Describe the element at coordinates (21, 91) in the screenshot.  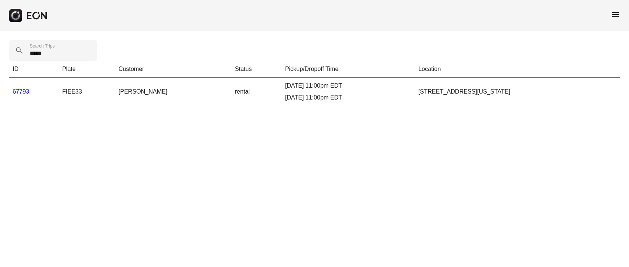
I see `a: 67793` at that location.